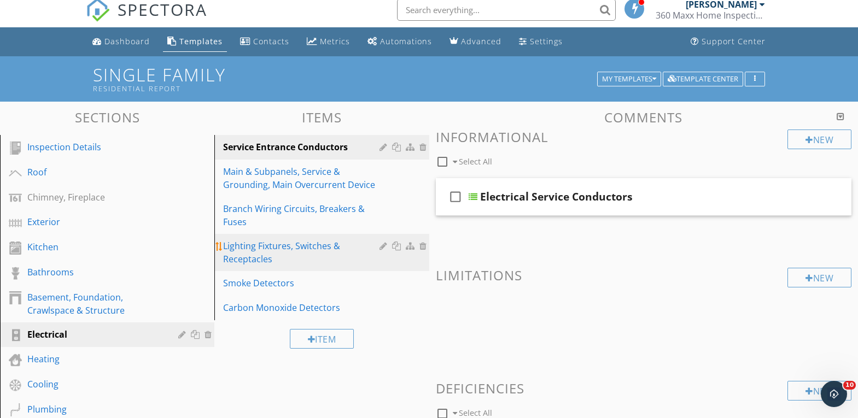 This screenshot has width=858, height=418. What do you see at coordinates (347, 89) in the screenshot?
I see `div: Residential Report` at bounding box center [347, 89].